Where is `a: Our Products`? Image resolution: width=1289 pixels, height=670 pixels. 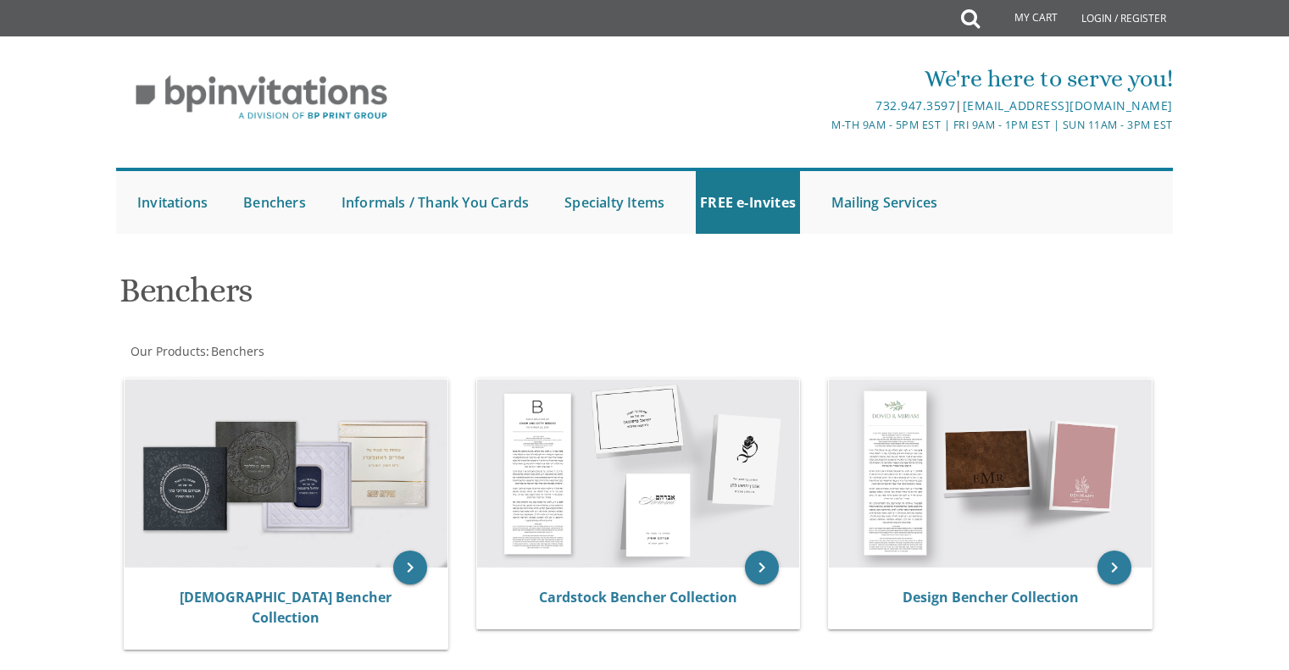 a: Our Products is located at coordinates (167, 351).